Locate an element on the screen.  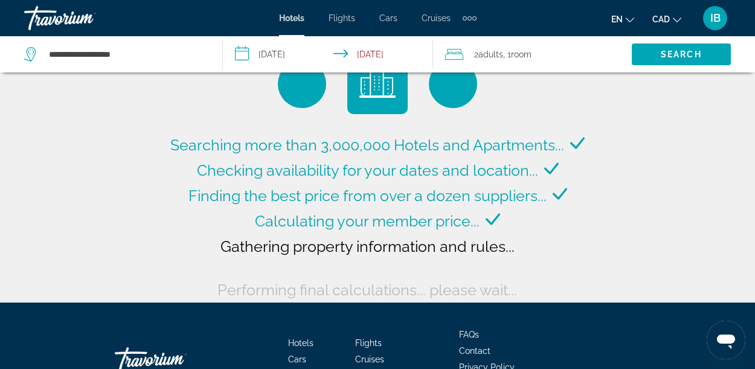
a: FAQs is located at coordinates (469, 335).